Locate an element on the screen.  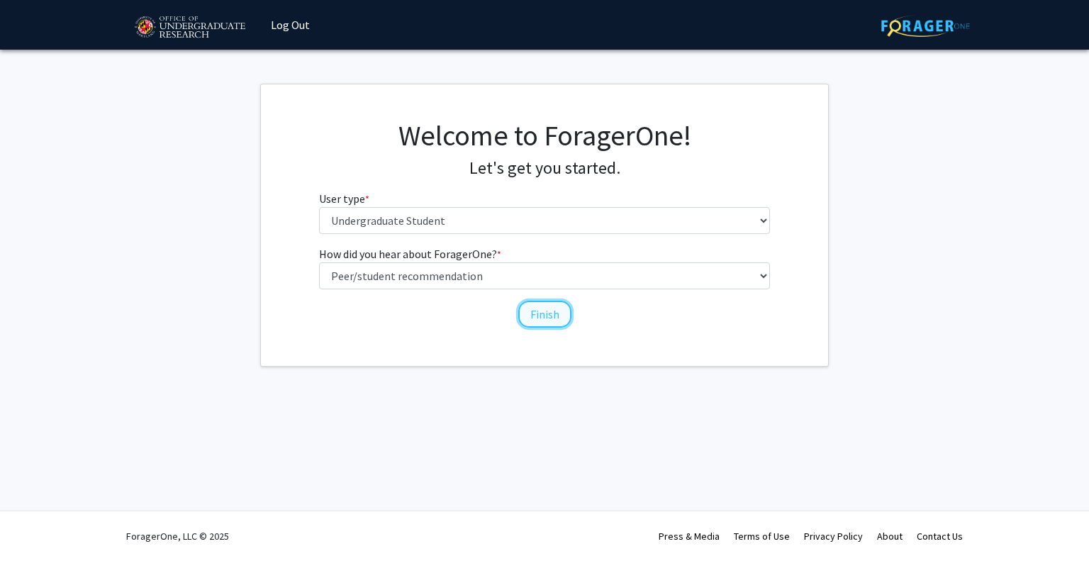
img: ForagerOne Logo is located at coordinates (925, 26).